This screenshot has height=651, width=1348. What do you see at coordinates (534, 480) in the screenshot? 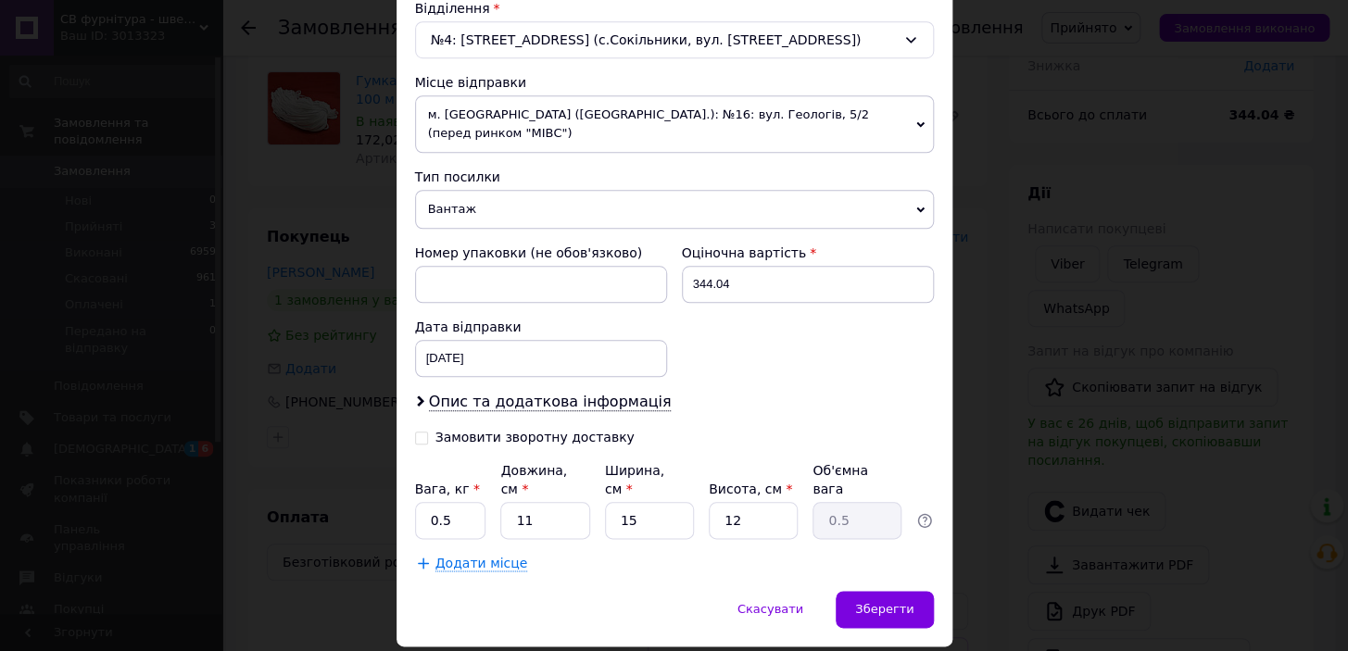
I see `label: Довжина, см` at bounding box center [534, 480].